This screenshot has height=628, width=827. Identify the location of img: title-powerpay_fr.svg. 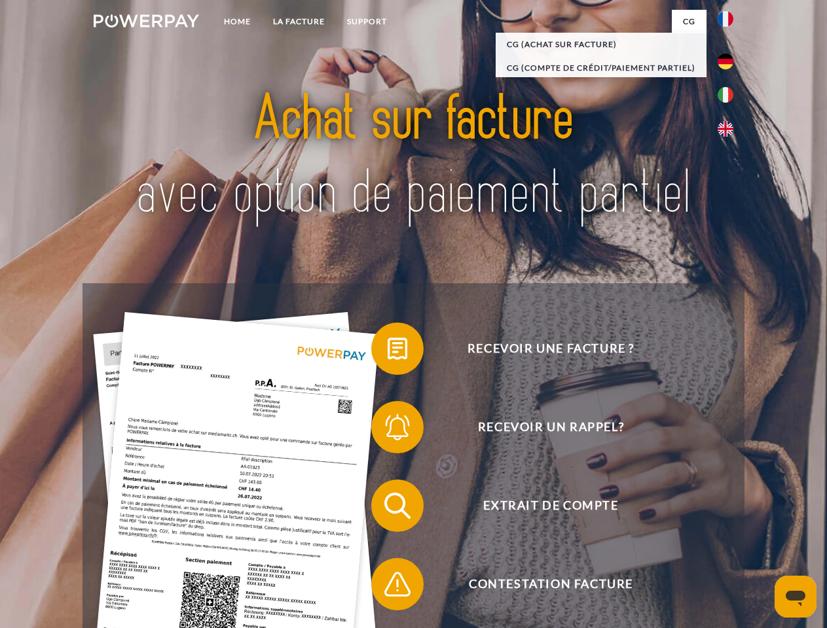
(413, 156).